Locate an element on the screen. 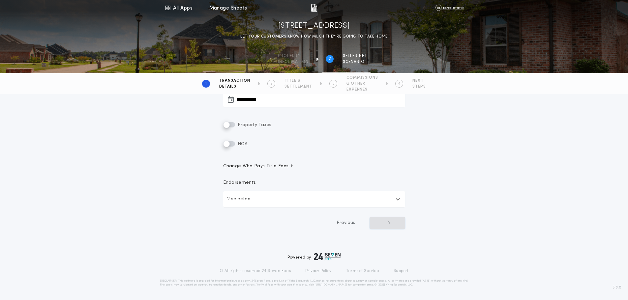 Image resolution: width=628 pixels, height=300 pixels. img: img is located at coordinates (314, 8).